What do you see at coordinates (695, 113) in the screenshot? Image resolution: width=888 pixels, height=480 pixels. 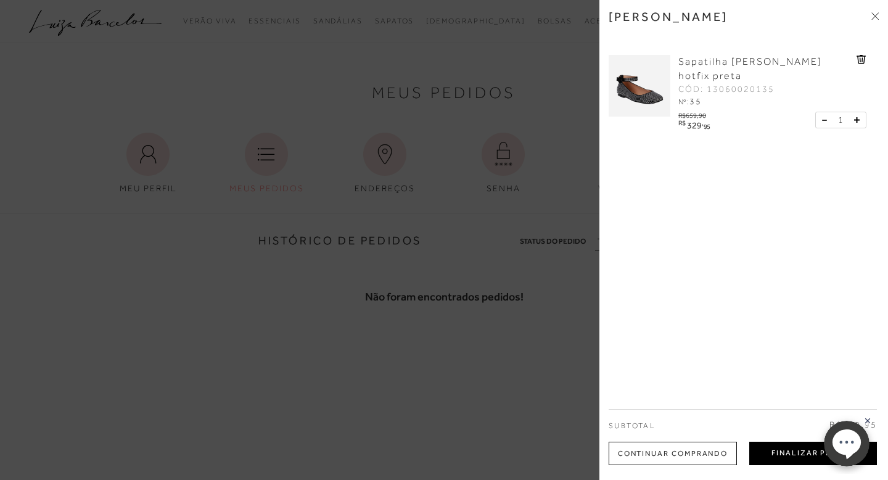 I see `div: R$659,90` at bounding box center [695, 113].